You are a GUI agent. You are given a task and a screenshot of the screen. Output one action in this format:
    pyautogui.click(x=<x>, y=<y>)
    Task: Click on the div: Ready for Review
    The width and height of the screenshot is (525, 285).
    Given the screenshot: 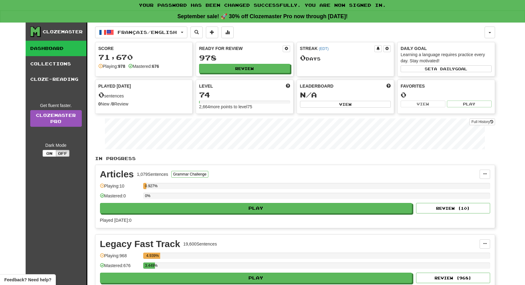 What is the action you would take?
    pyautogui.click(x=241, y=48)
    